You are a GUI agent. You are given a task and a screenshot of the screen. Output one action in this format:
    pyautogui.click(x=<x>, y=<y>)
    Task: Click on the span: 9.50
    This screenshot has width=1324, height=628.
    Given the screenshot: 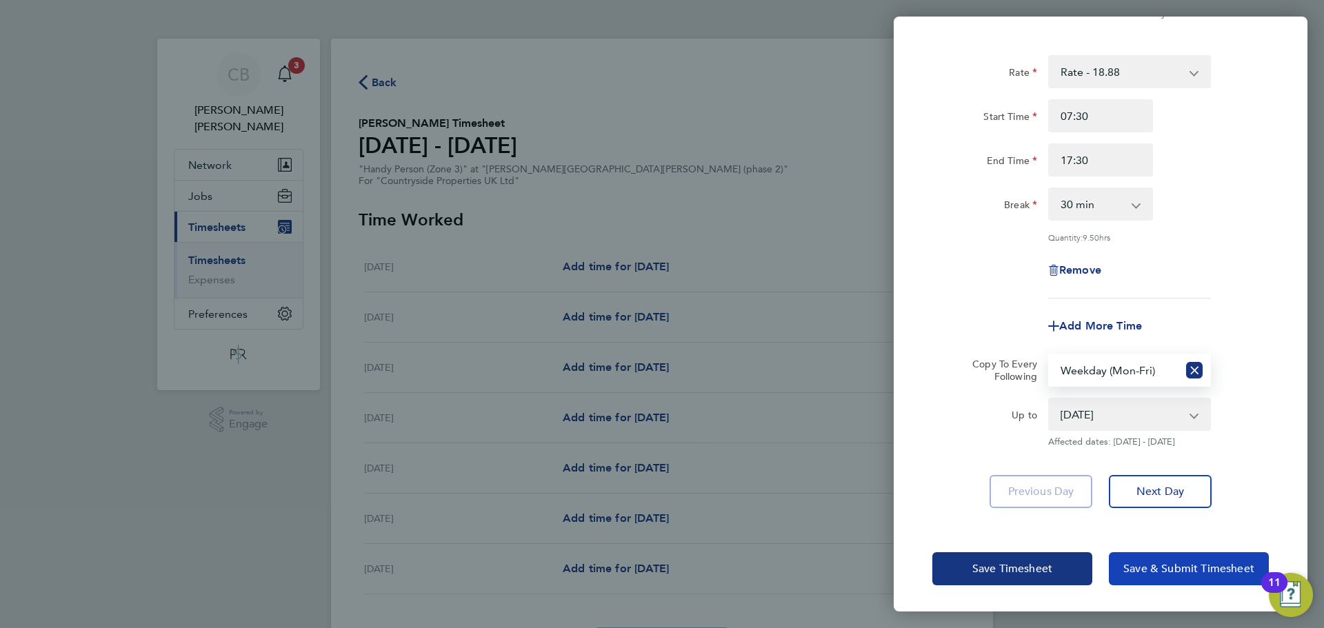 What is the action you would take?
    pyautogui.click(x=1091, y=237)
    